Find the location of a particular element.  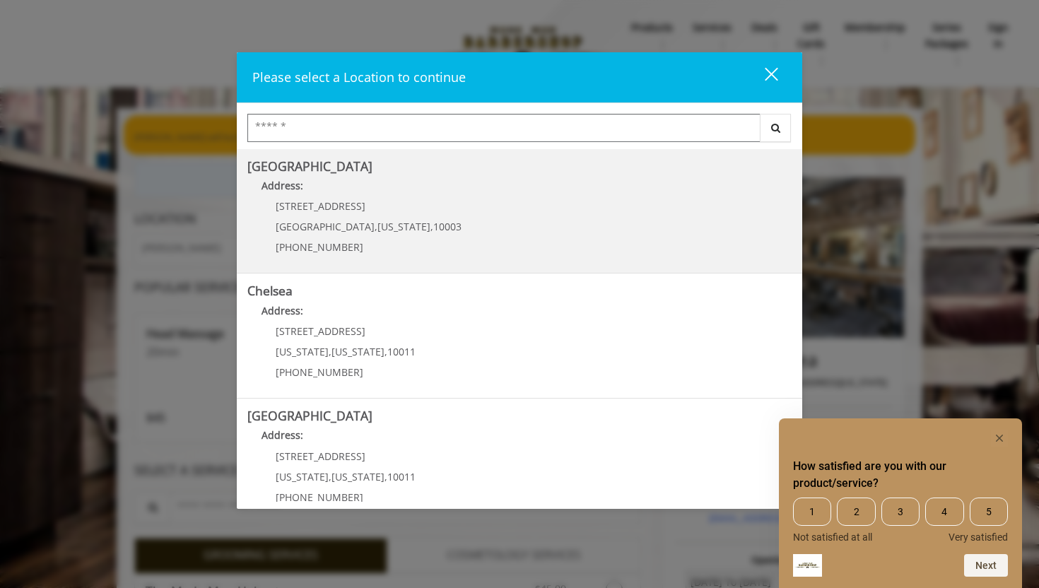

span: Not satisfied at all is located at coordinates (833, 537).